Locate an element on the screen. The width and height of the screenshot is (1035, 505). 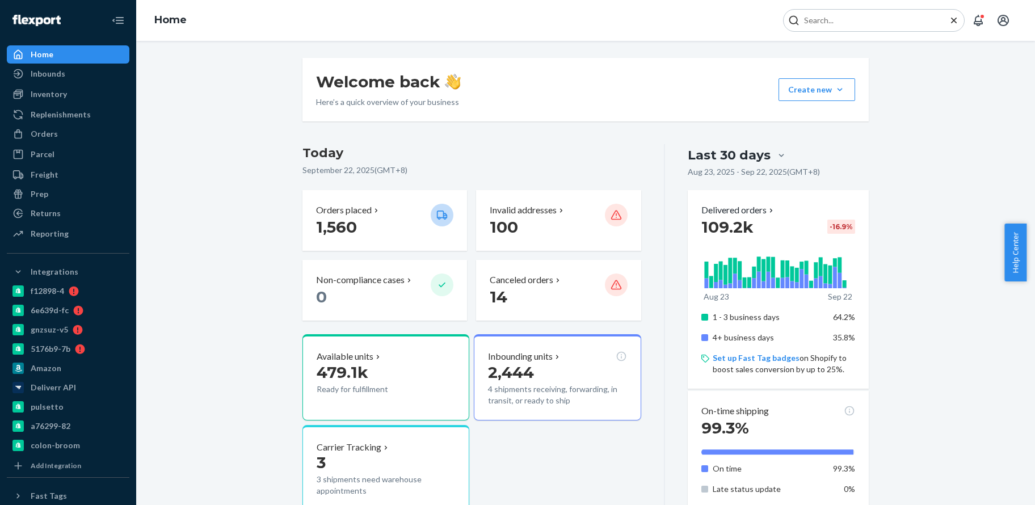
div: Deliverr API is located at coordinates (53, 387).